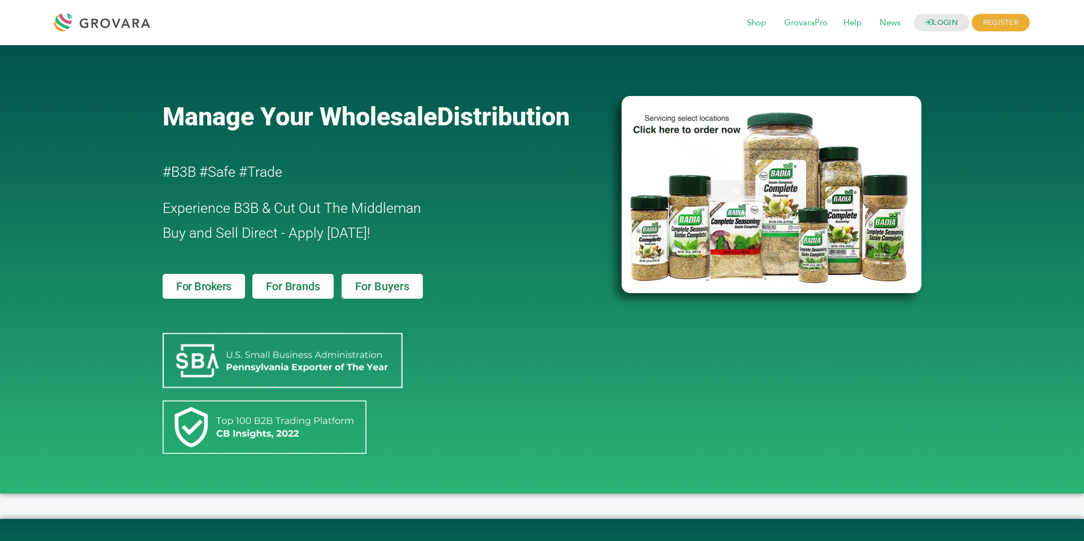 This screenshot has height=541, width=1084. I want to click on span: Help, so click(853, 23).